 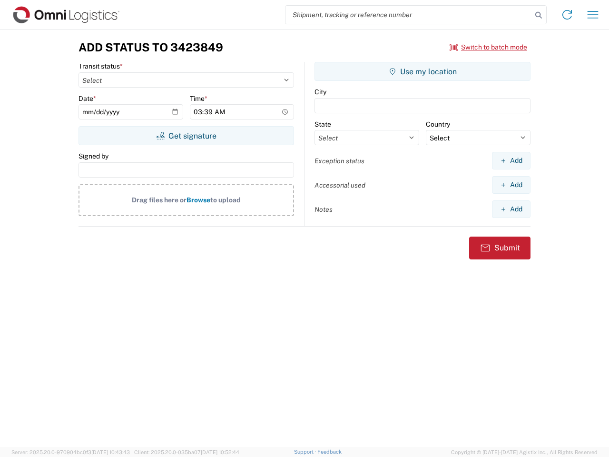 I want to click on span: Client: 2025.20.0-035ba07, so click(x=187, y=452).